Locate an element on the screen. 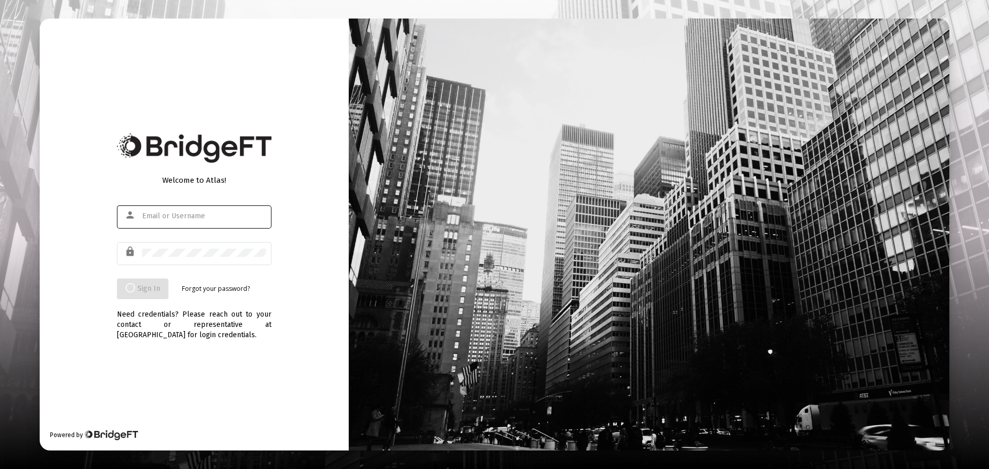 The width and height of the screenshot is (989, 469). mat-icon: lock is located at coordinates (131, 252).